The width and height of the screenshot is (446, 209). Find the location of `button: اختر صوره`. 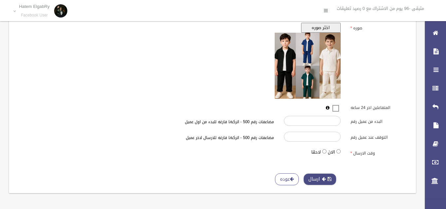

button: اختر صوره is located at coordinates (321, 28).